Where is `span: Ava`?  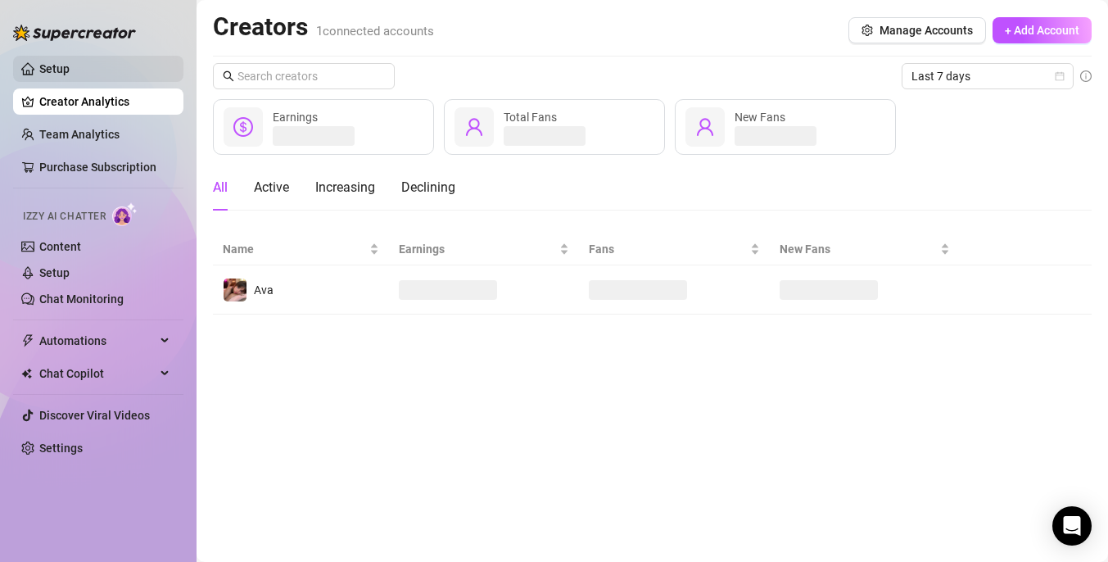 span: Ava is located at coordinates (264, 290).